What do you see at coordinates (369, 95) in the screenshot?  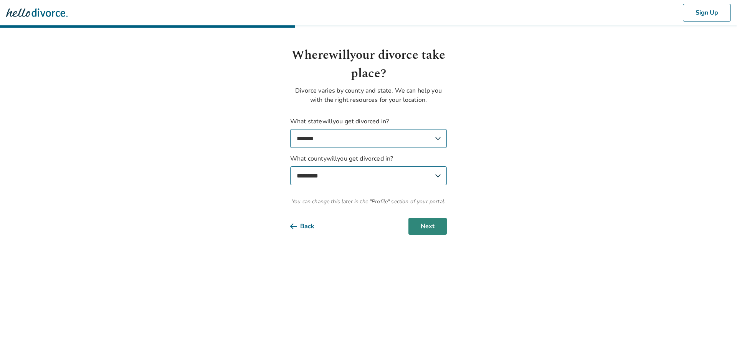 I see `p: Divorce varies by county and state. We can help you with the right resources for your location.` at bounding box center [369, 95].